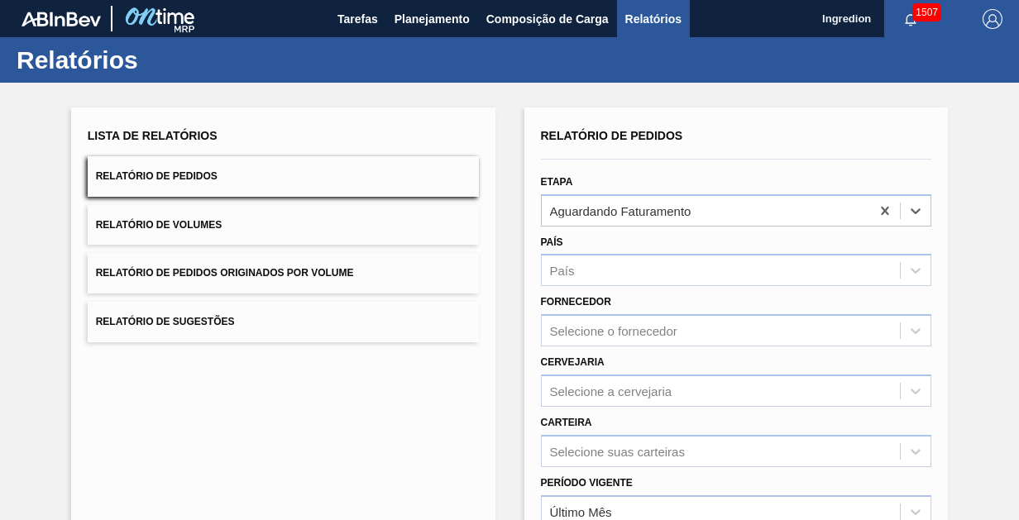 The height and width of the screenshot is (520, 1019). I want to click on label: Período Vigente, so click(587, 483).